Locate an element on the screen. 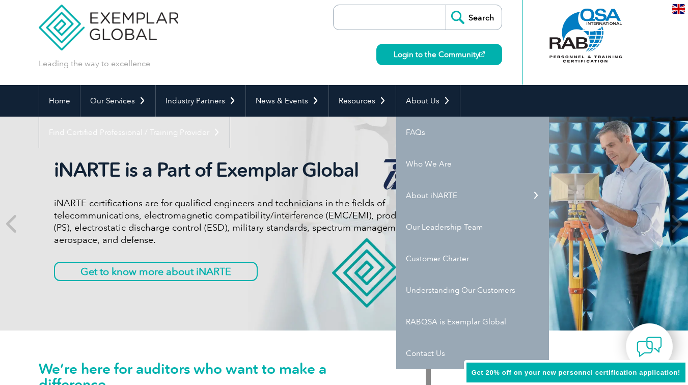 The height and width of the screenshot is (385, 688). a: Login to the Community is located at coordinates (439, 54).